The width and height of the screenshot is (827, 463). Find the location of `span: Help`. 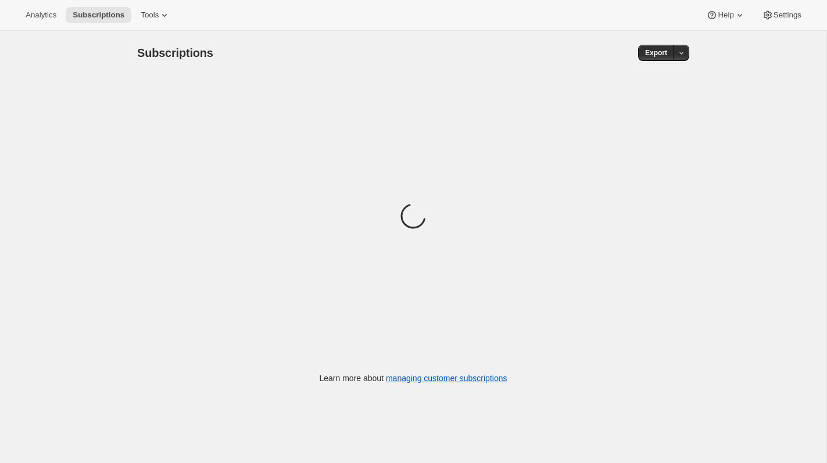

span: Help is located at coordinates (725, 15).